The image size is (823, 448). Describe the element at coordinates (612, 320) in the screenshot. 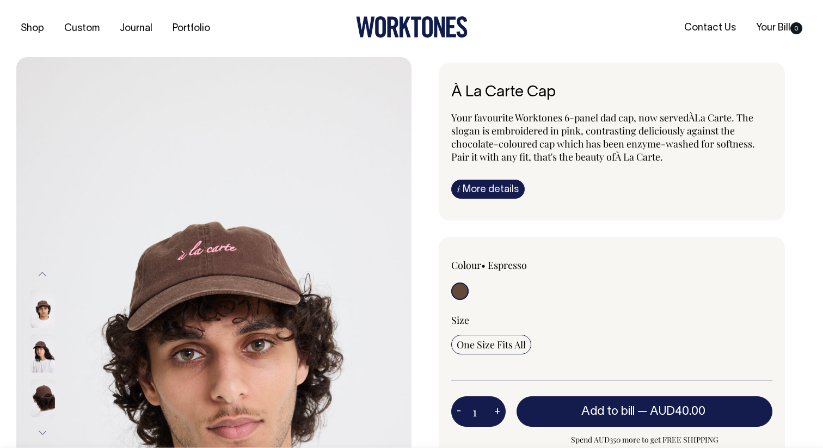

I see `div: Size` at that location.